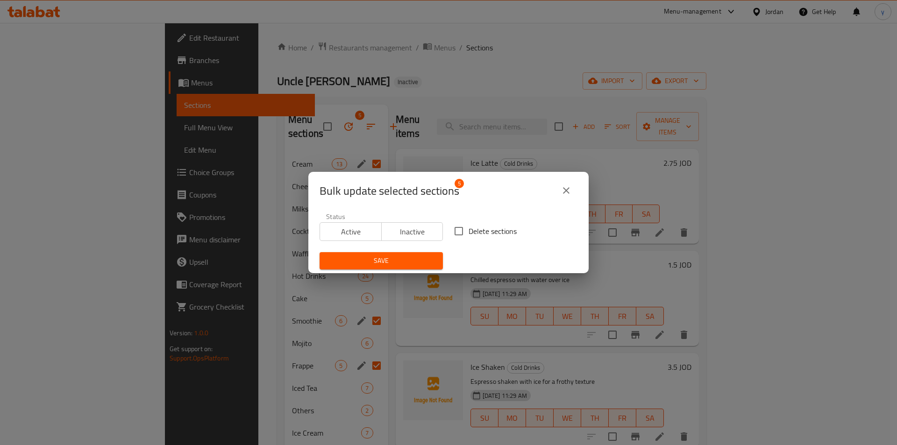 This screenshot has height=445, width=897. Describe the element at coordinates (412, 232) in the screenshot. I see `button: Inactive` at that location.